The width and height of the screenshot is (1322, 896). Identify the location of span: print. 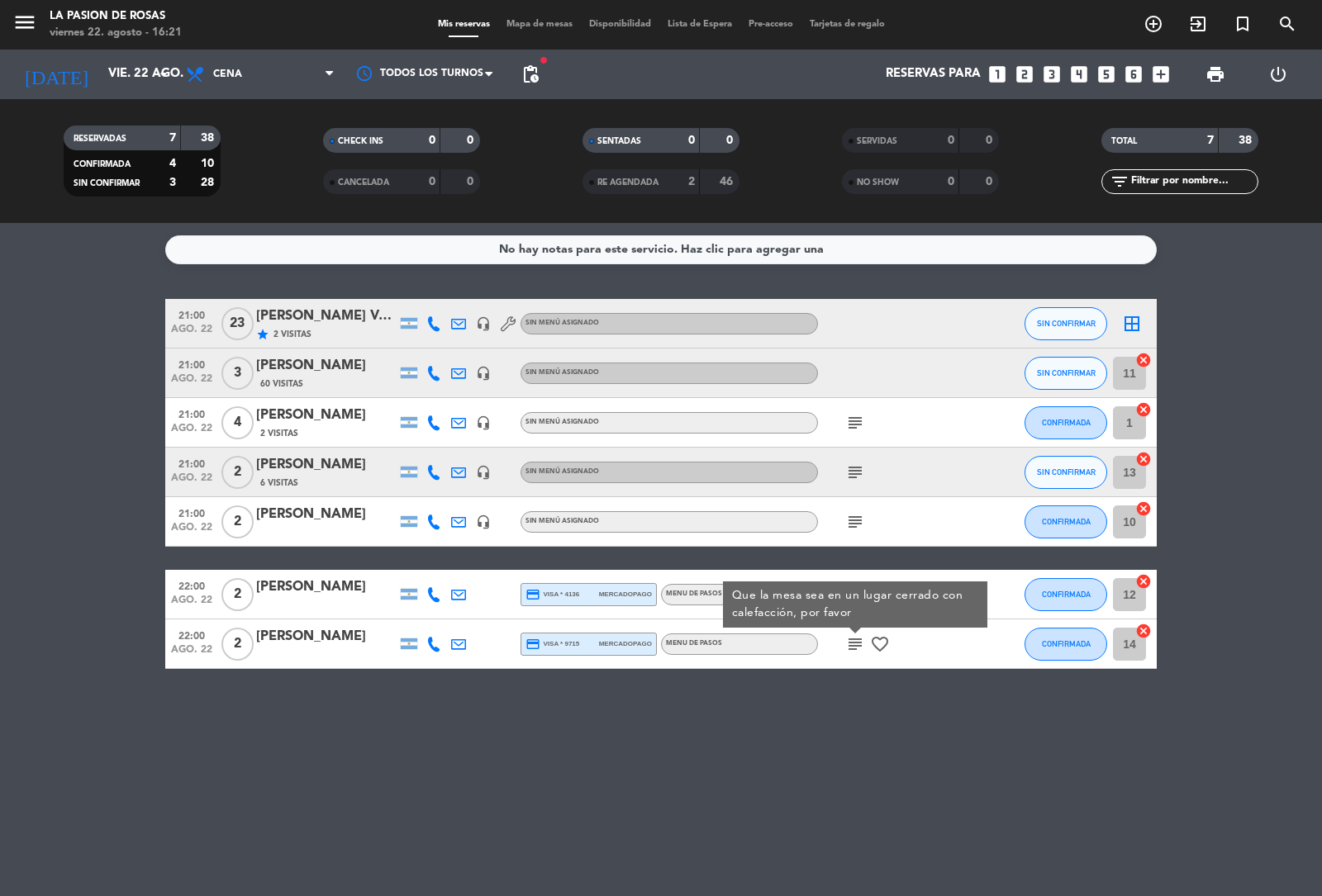
(1215, 75).